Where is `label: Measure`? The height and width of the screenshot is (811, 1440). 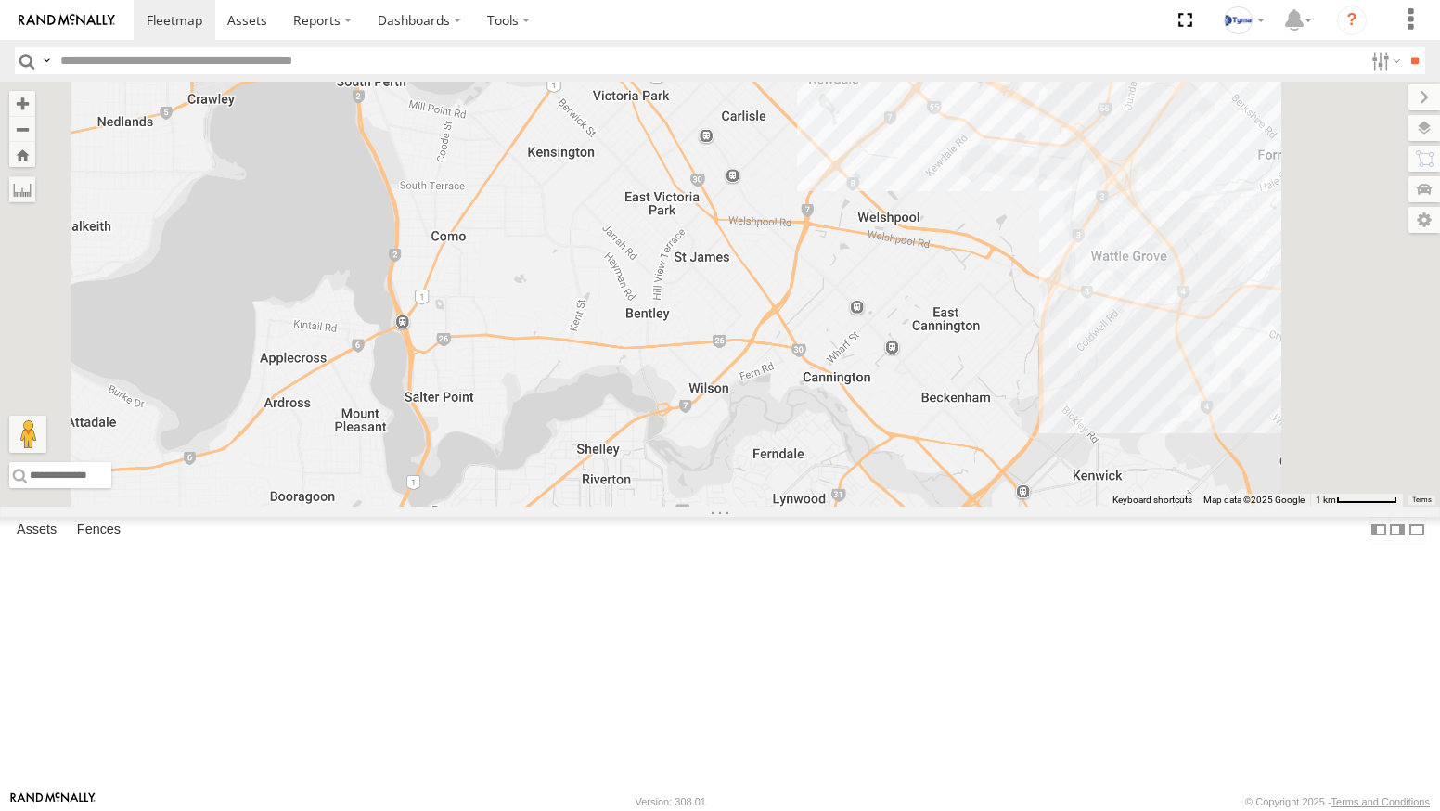 label: Measure is located at coordinates (22, 189).